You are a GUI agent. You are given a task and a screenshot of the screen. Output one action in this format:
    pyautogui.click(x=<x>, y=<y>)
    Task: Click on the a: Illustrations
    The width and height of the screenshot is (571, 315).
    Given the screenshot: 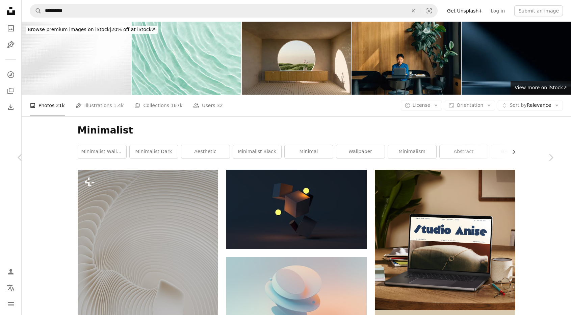 What is the action you would take?
    pyautogui.click(x=11, y=45)
    